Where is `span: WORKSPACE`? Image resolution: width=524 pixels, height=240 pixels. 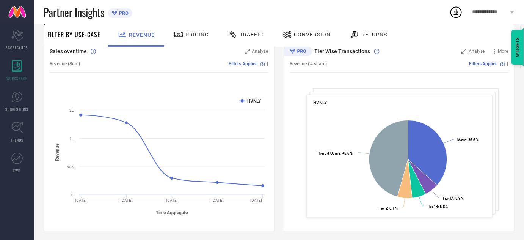
span: WORKSPACE is located at coordinates (17, 78).